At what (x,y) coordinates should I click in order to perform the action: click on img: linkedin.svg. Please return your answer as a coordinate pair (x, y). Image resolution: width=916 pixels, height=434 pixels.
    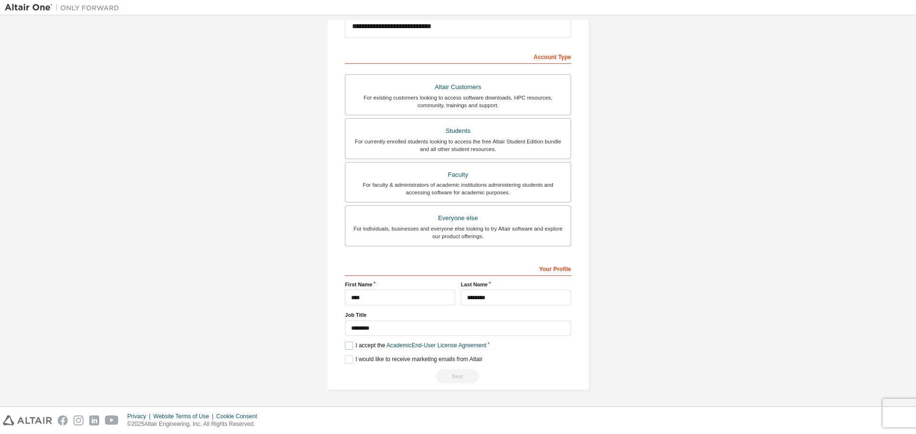
    Looking at the image, I should click on (94, 421).